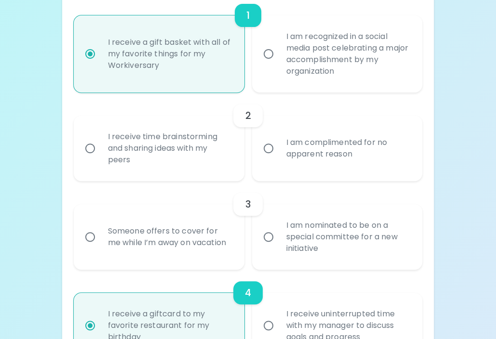 The image size is (496, 339). What do you see at coordinates (248, 293) in the screenshot?
I see `h6: 4` at bounding box center [248, 293].